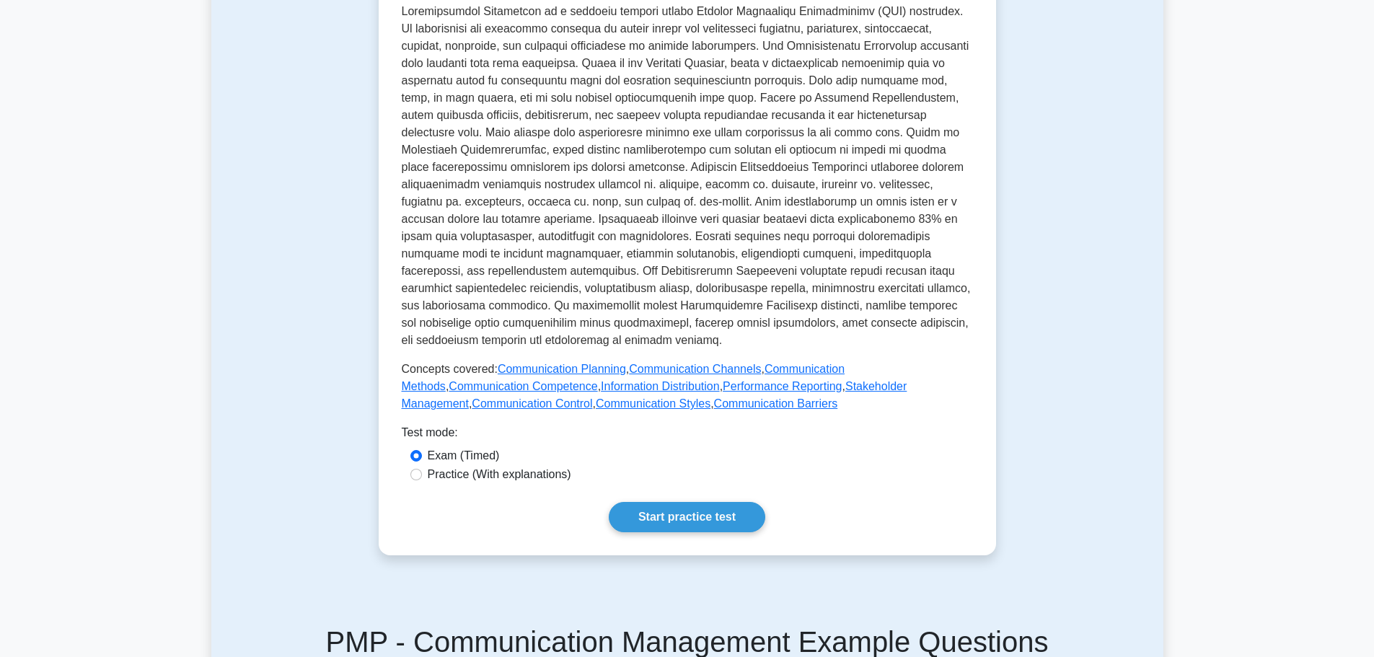 This screenshot has height=657, width=1374. What do you see at coordinates (686, 517) in the screenshot?
I see `a: Start practice test` at bounding box center [686, 517].